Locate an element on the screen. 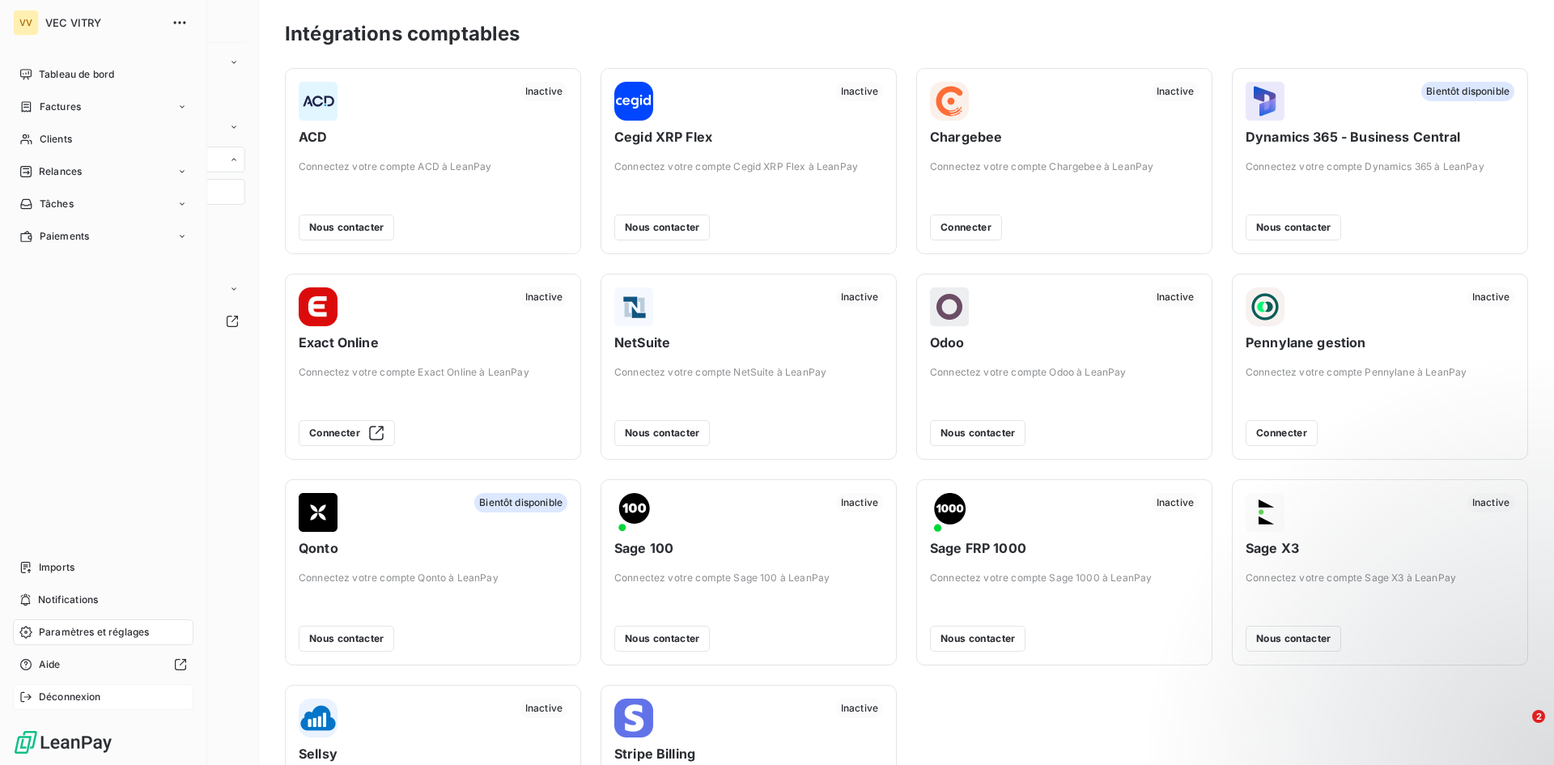  span: Connectez votre compte Qonto à LeanPay is located at coordinates (433, 578).